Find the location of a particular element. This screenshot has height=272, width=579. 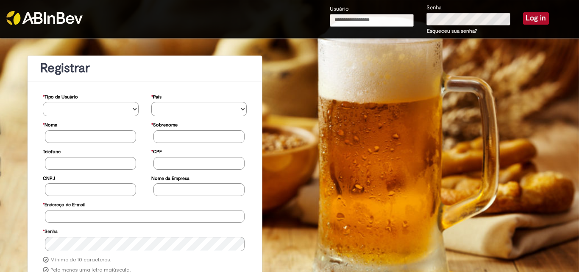

h1: Registrar is located at coordinates (144, 68).